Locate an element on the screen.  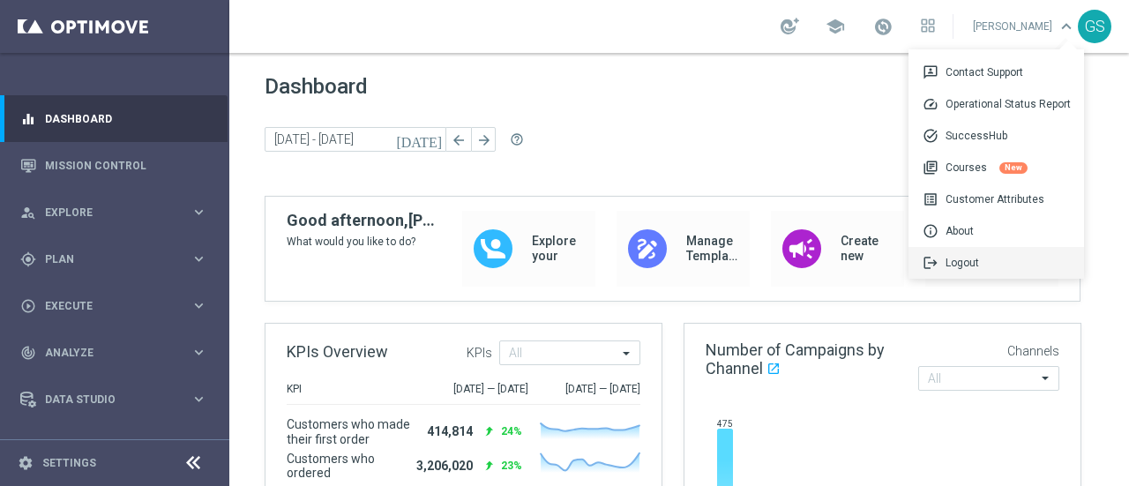
div: GS is located at coordinates (1095, 26).